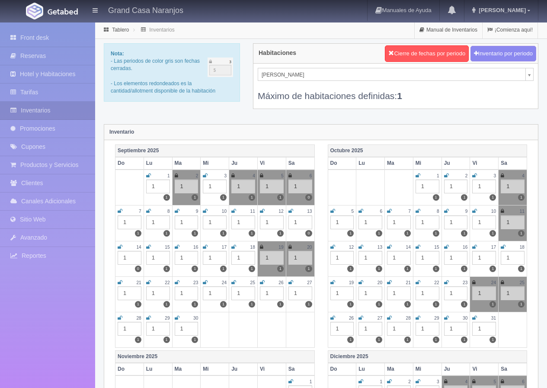 The width and height of the screenshot is (547, 388). What do you see at coordinates (427, 356) in the screenshot?
I see `th: Diciembre 2025` at bounding box center [427, 356].